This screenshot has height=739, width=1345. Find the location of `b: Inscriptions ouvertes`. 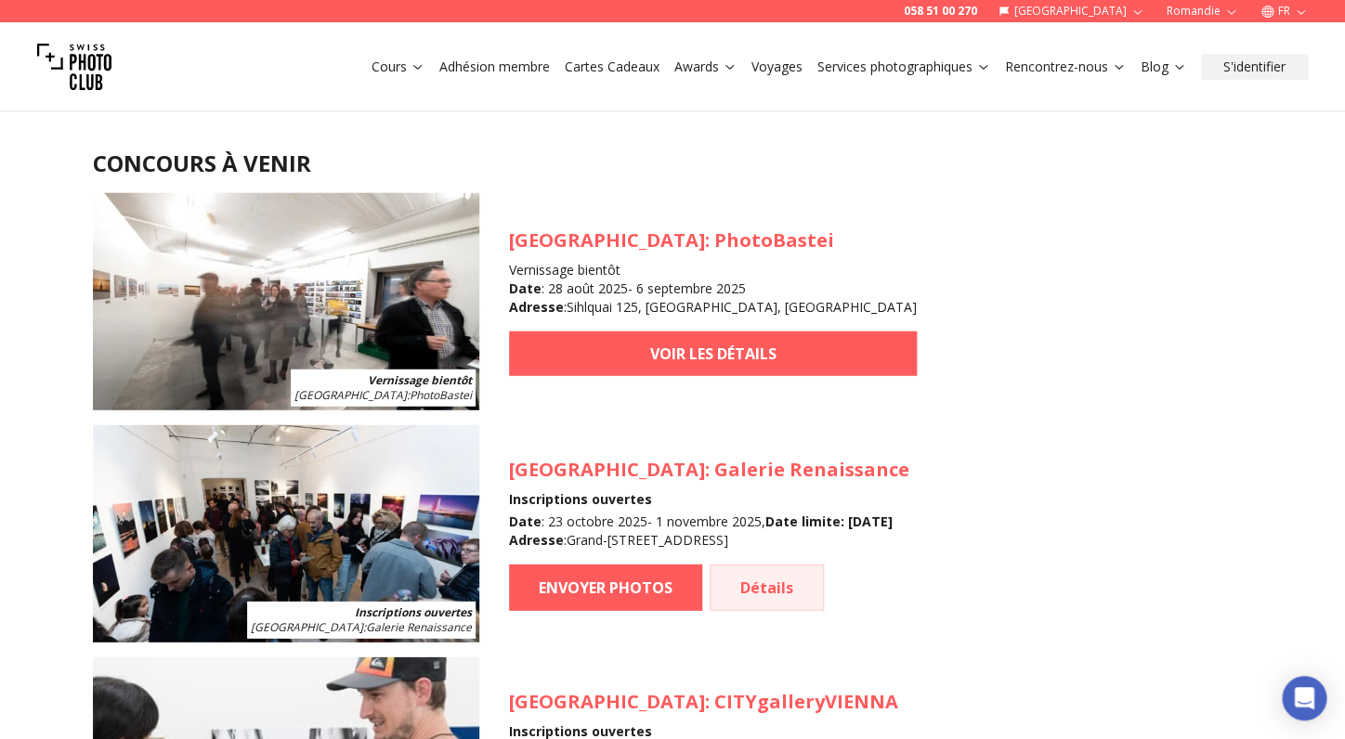

b: Inscriptions ouvertes is located at coordinates (413, 612).